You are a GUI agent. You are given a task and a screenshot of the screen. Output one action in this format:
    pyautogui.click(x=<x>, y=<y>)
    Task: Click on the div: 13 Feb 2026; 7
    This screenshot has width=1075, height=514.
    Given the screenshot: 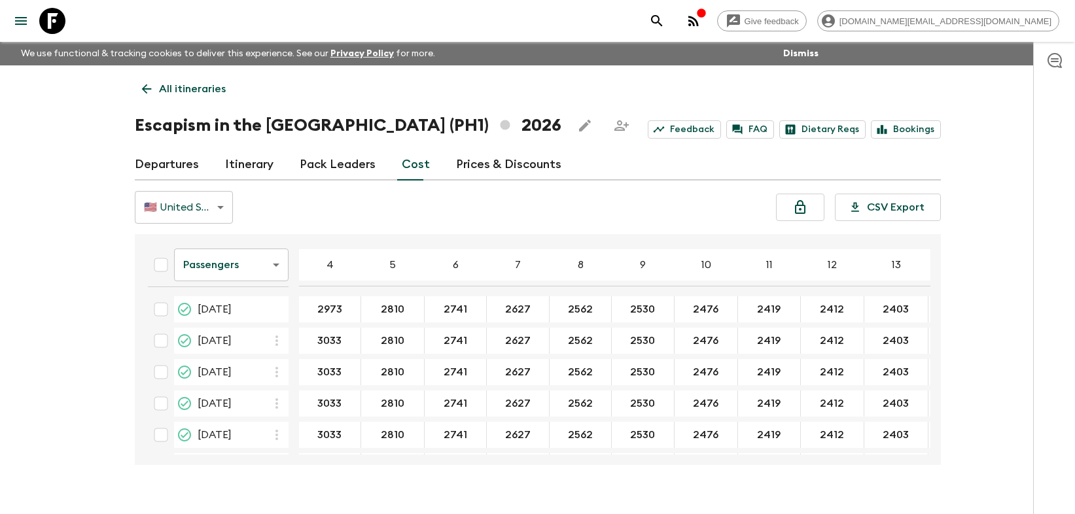 What is the action you would take?
    pyautogui.click(x=518, y=404)
    